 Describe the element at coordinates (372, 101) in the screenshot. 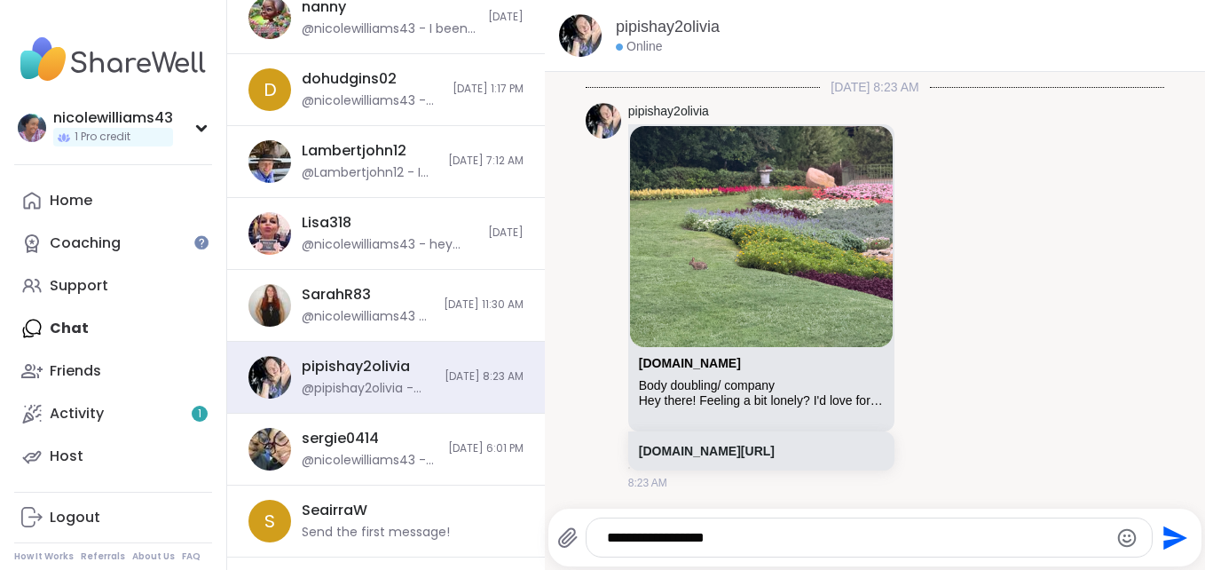

I see `div: @nicolewilliams43 - feel free to hit me up whenever you need to talk` at that location.